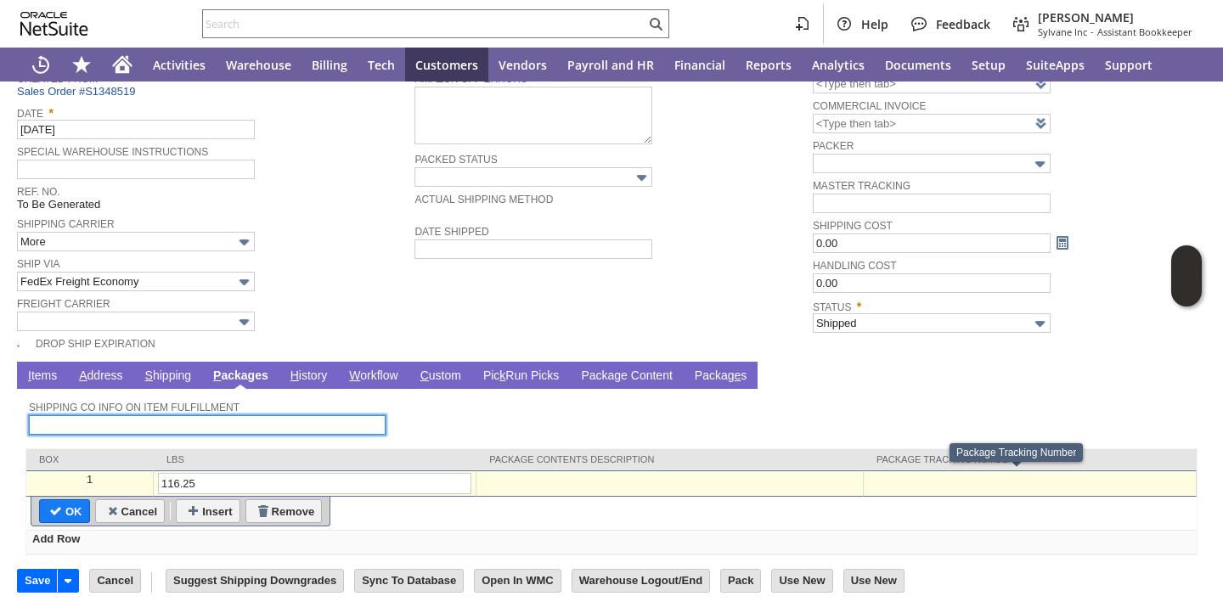  I want to click on a: Shipping Co Info on Item Fulfillment, so click(134, 408).